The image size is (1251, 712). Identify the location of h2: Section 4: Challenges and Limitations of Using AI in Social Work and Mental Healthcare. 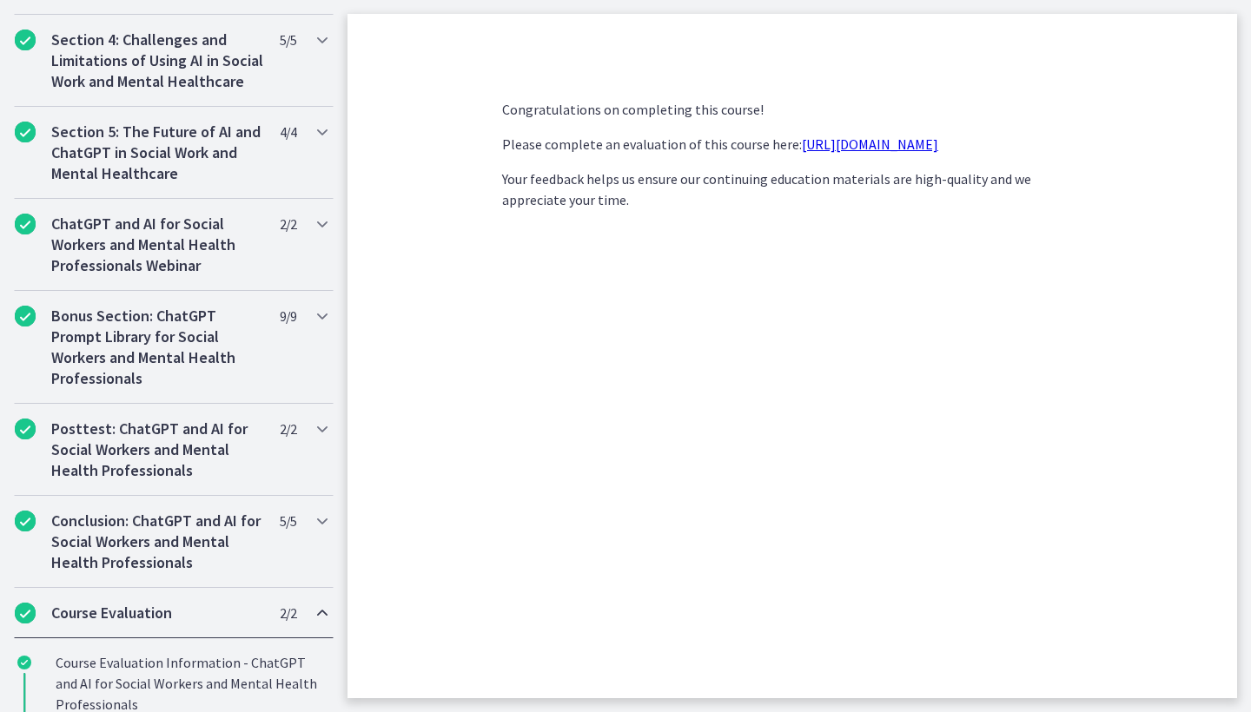
(157, 61).